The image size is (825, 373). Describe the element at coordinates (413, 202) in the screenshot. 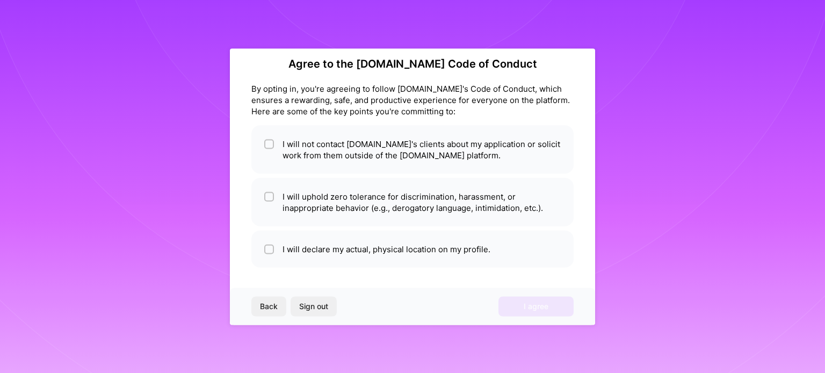

I see `li: I will uphold zero tolerance for discrimination, harassment, or inappropriate behavior (e.g., der...` at that location.